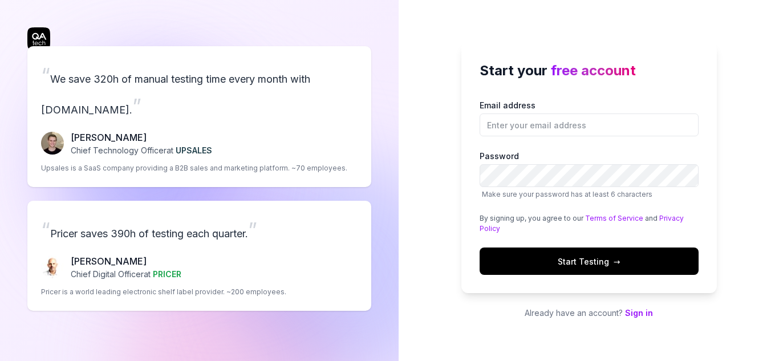 Image resolution: width=779 pixels, height=361 pixels. What do you see at coordinates (589, 261) in the screenshot?
I see `button: Start Testing→` at bounding box center [589, 261].